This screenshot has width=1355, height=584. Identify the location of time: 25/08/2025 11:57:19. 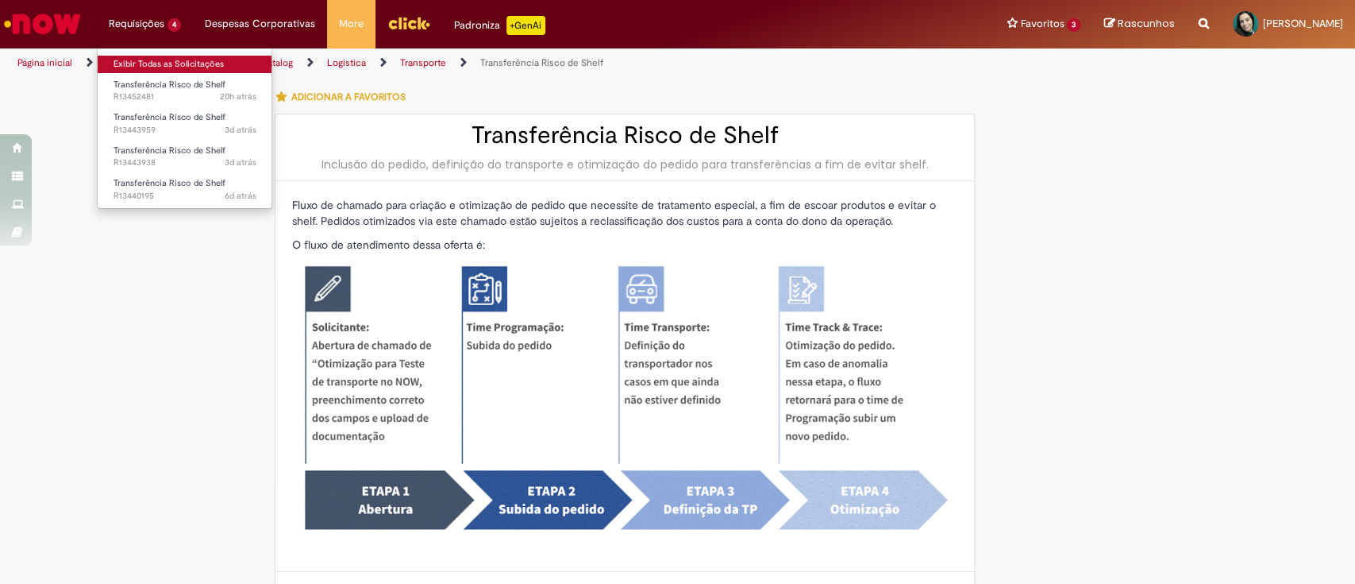
(241, 162).